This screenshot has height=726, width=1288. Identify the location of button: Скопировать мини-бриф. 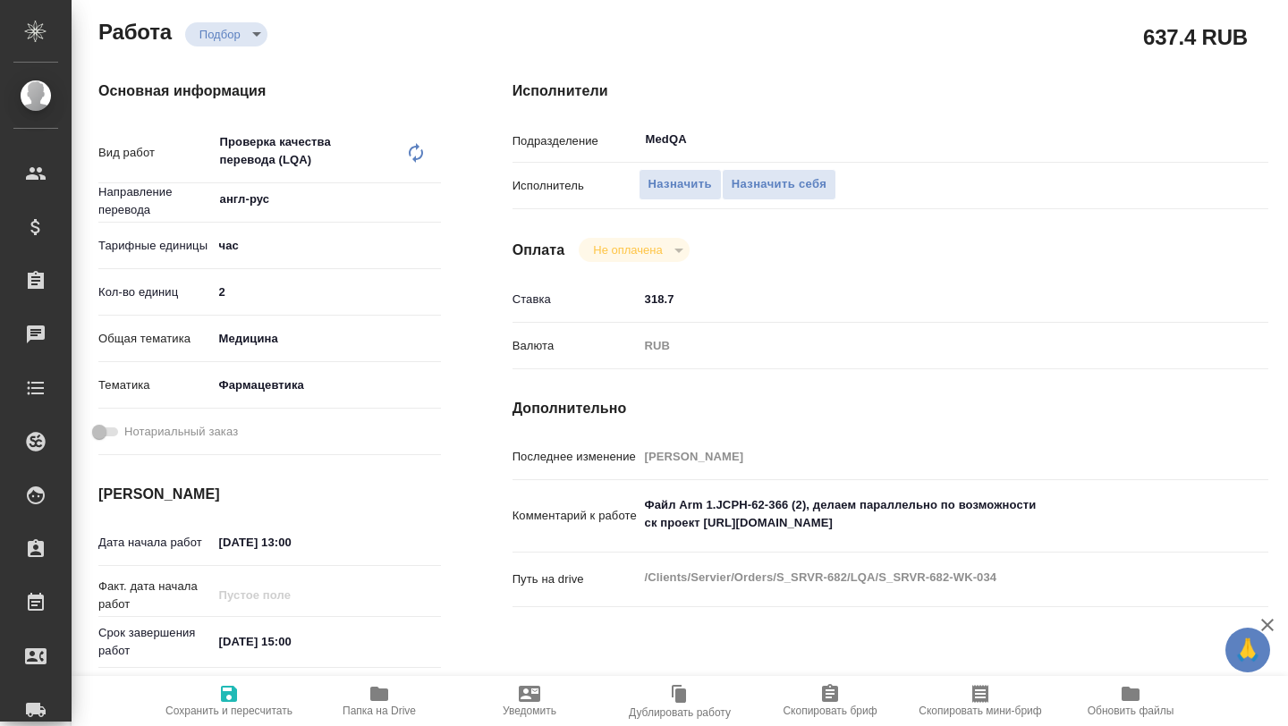
(980, 701).